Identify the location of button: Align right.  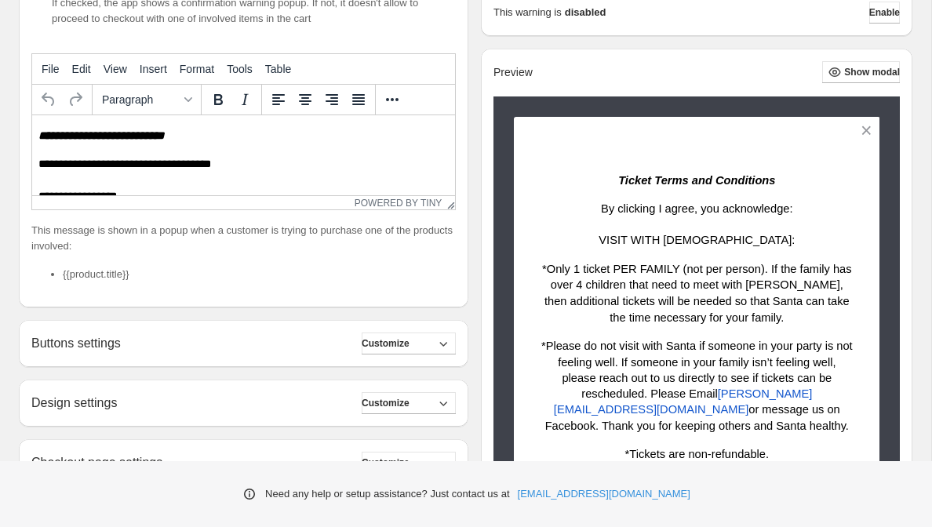
(332, 100).